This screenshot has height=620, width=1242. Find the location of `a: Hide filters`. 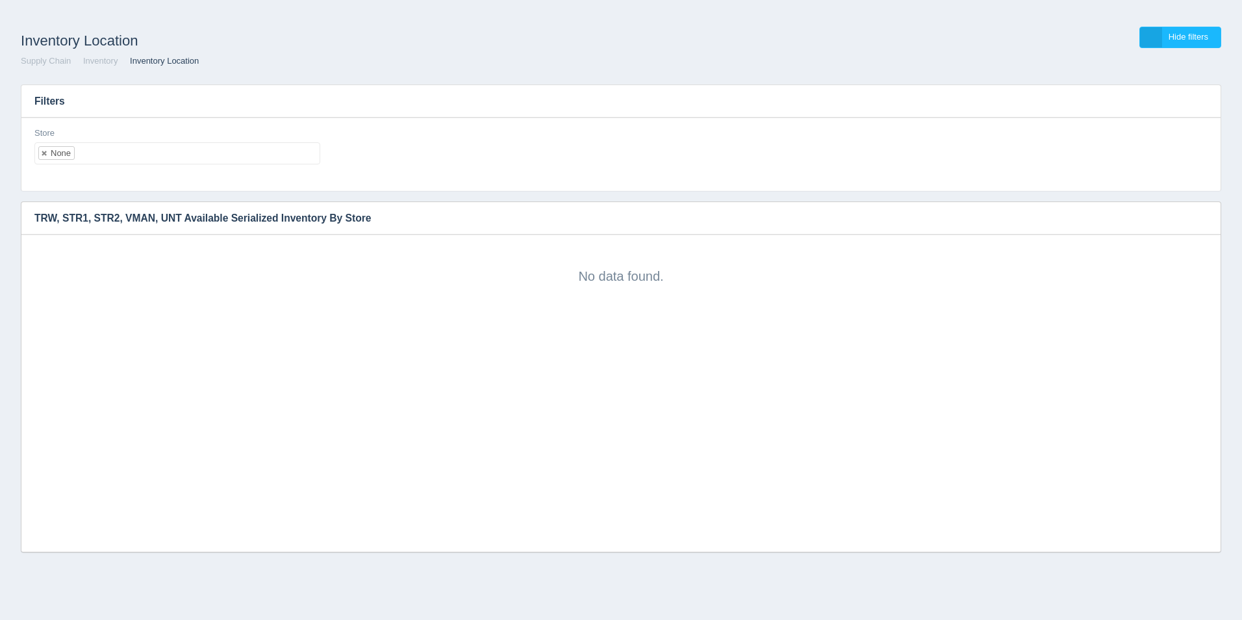

a: Hide filters is located at coordinates (1180, 37).